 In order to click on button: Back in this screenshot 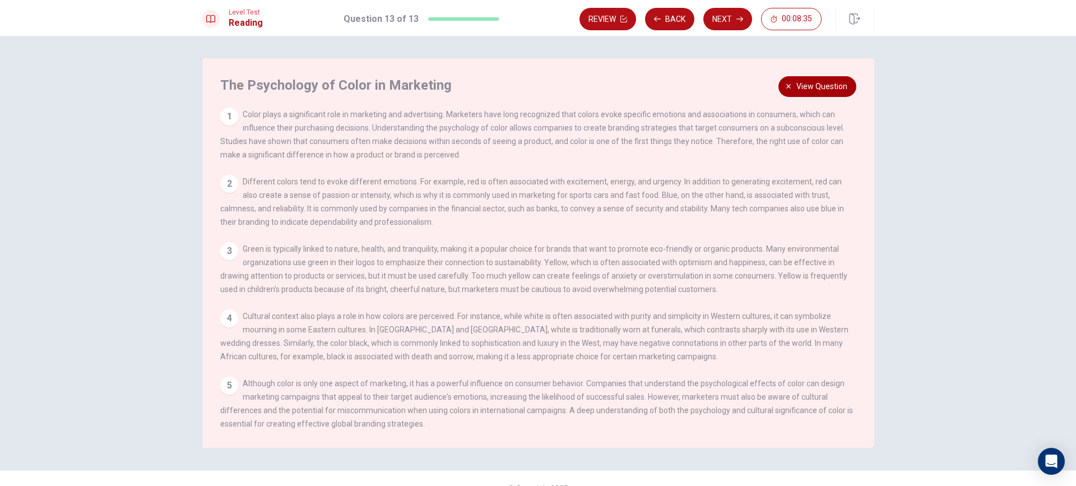, I will do `click(670, 19)`.